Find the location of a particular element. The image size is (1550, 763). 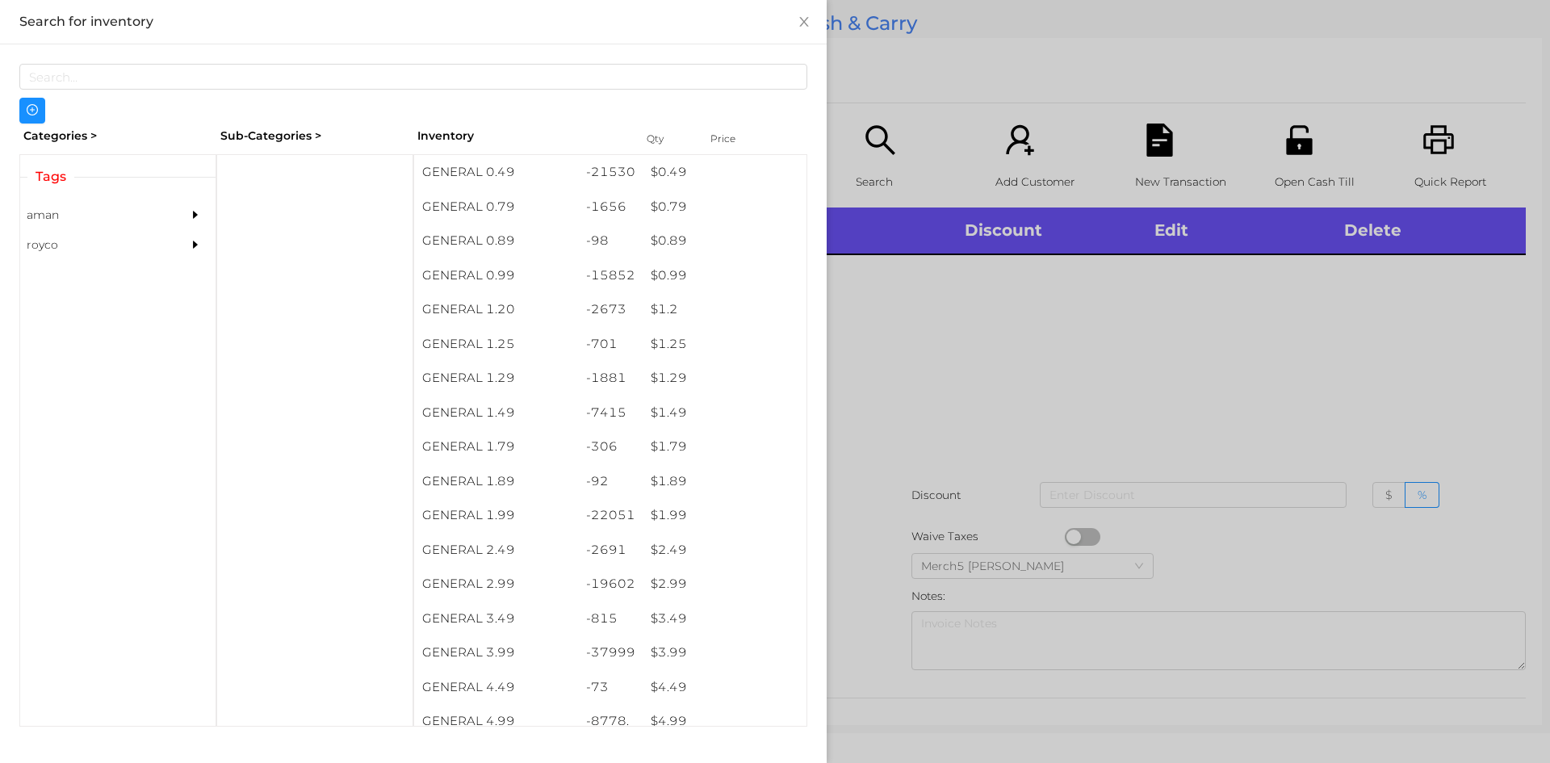

div: -8778.5 is located at coordinates (610, 730).